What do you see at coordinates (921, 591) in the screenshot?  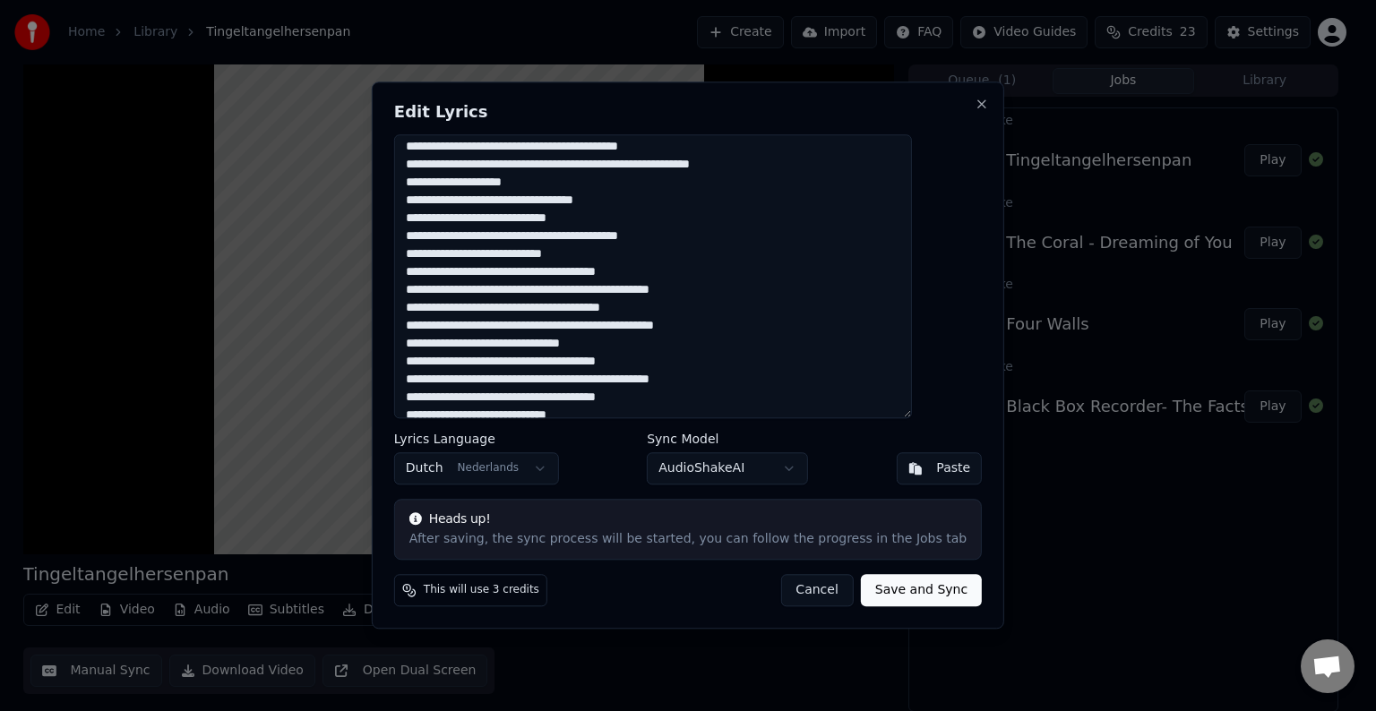 I see `button: Save and Sync` at bounding box center [921, 591].